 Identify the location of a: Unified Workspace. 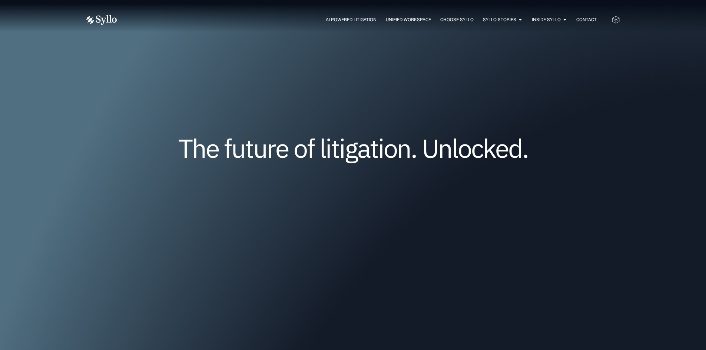
(409, 20).